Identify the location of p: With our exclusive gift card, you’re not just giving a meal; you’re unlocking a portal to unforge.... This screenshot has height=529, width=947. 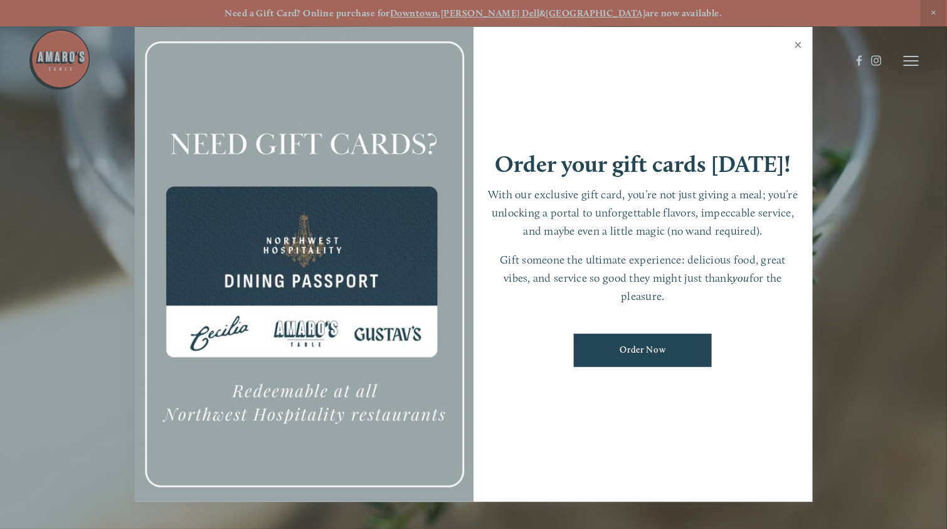
(643, 213).